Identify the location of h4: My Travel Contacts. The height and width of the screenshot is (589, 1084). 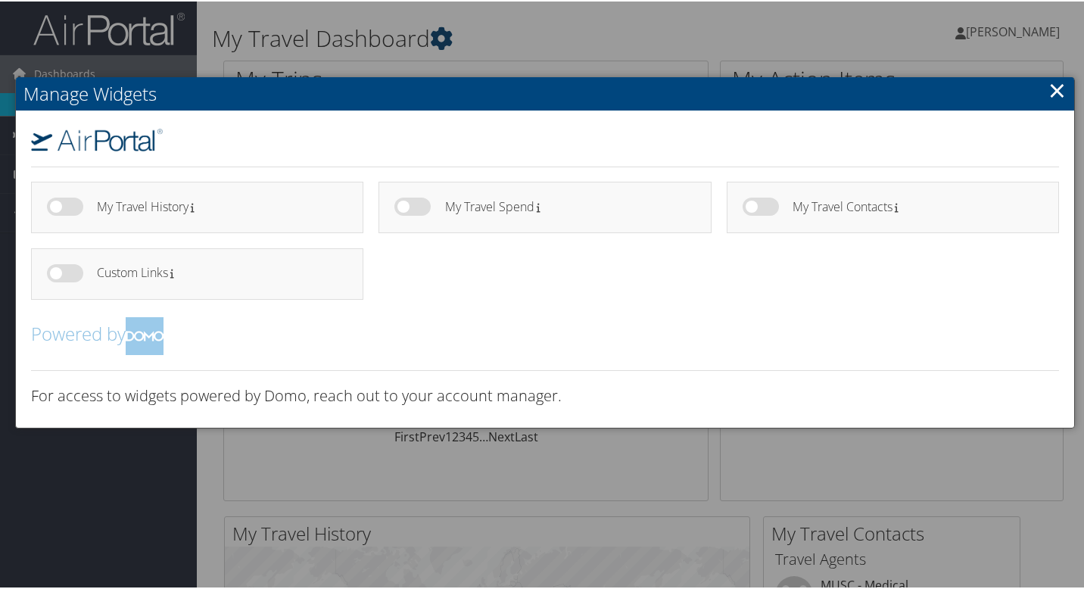
(912, 205).